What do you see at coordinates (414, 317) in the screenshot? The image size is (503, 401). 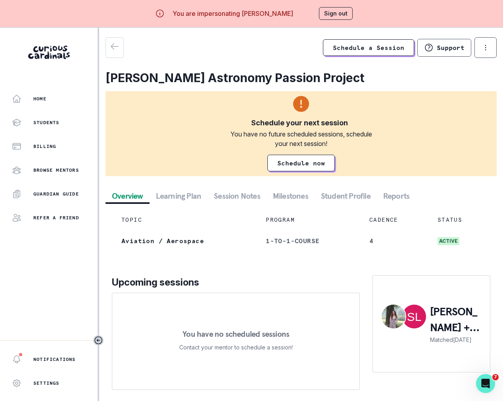 I see `img: Sloane Lynyak` at bounding box center [414, 317].